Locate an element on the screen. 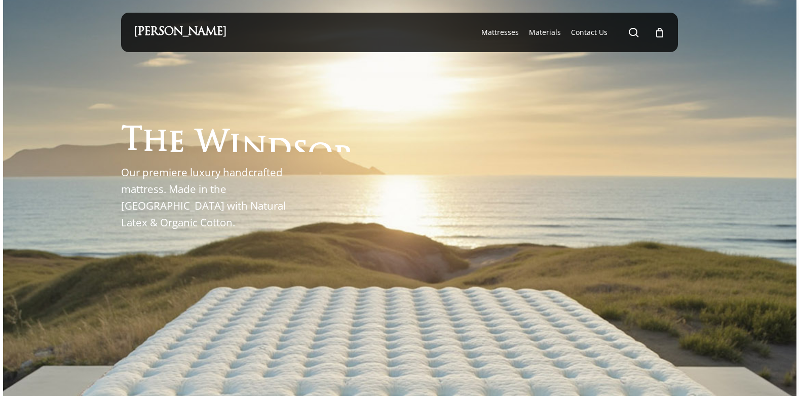 This screenshot has height=396, width=799. span: Materials is located at coordinates (545, 32).